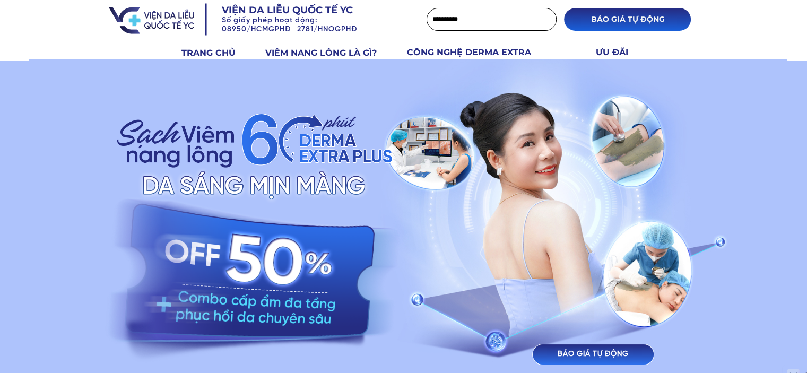 The image size is (807, 373). What do you see at coordinates (312, 25) in the screenshot?
I see `h3: Số giấy phép hoạt động: 08950/HCMGPHĐ 2781/HNOGPHĐ` at bounding box center [312, 25].